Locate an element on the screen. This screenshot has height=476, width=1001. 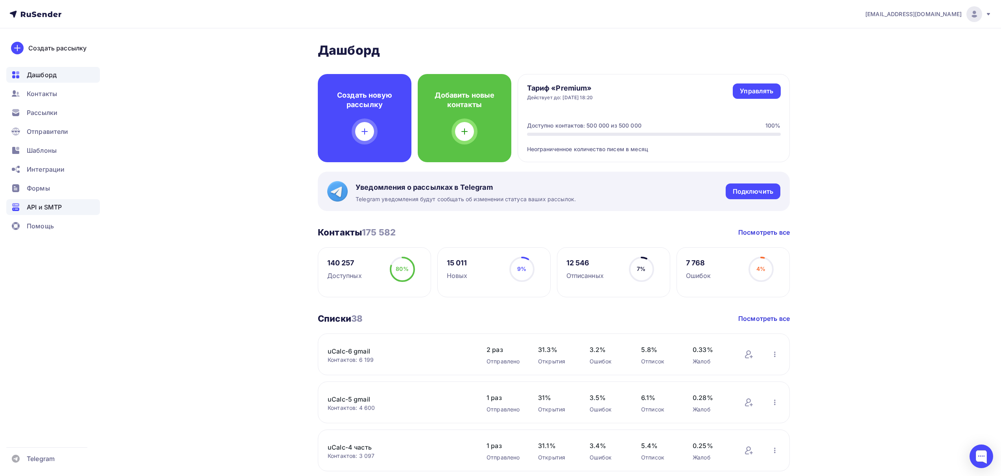
a: uCalc-6 gmail is located at coordinates (395, 351).